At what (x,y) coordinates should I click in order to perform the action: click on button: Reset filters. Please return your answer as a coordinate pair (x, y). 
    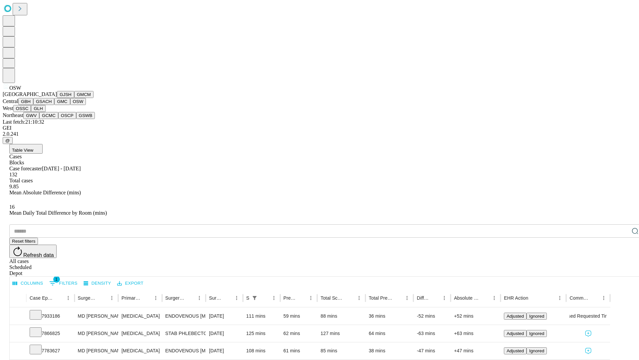
    Looking at the image, I should click on (24, 241).